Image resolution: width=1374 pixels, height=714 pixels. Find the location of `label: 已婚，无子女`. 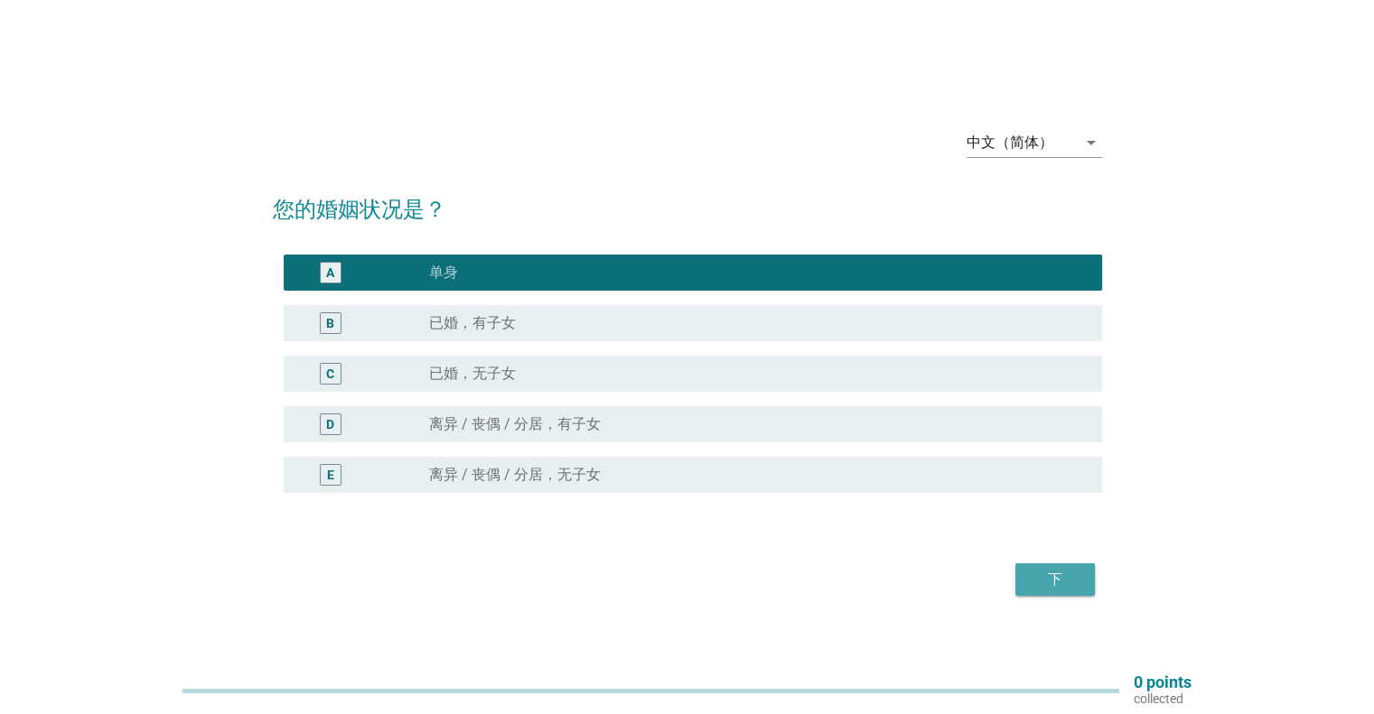

label: 已婚，无子女 is located at coordinates (472, 374).